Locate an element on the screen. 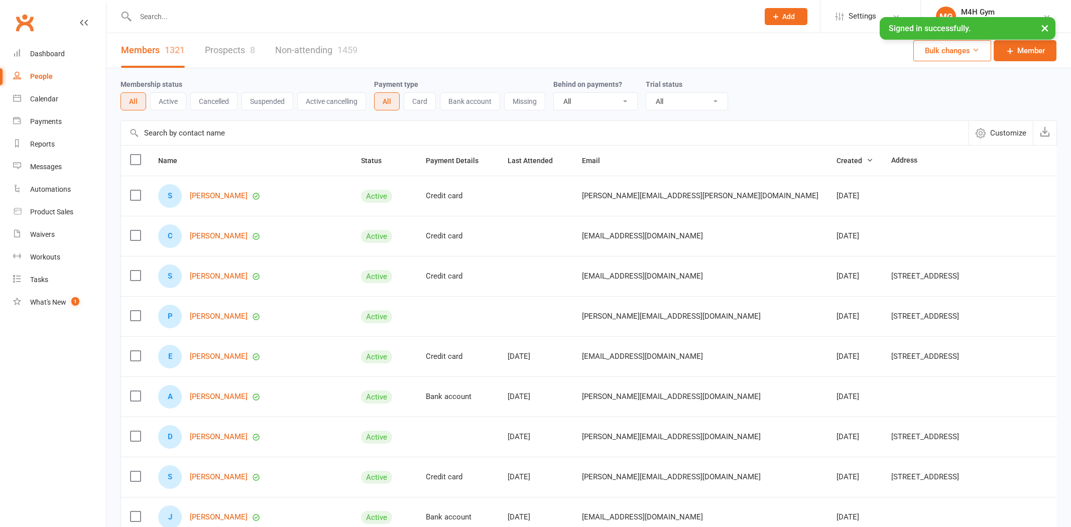 Image resolution: width=1071 pixels, height=527 pixels. div: D is located at coordinates (170, 437).